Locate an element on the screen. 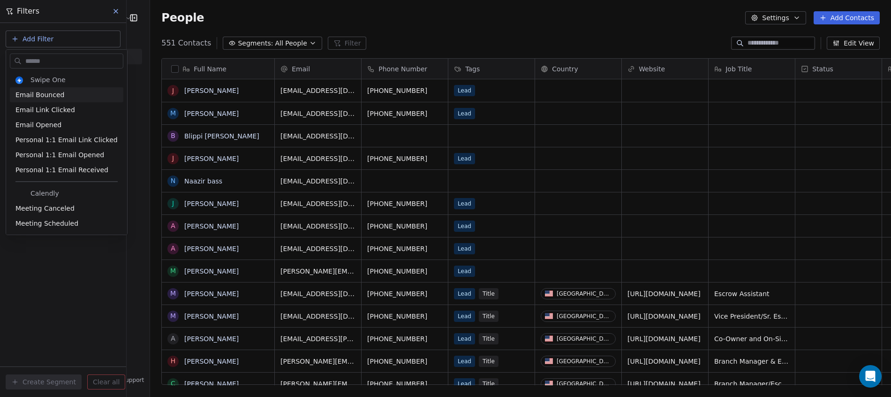 The height and width of the screenshot is (397, 891). span: Email Link Clicked is located at coordinates (45, 110).